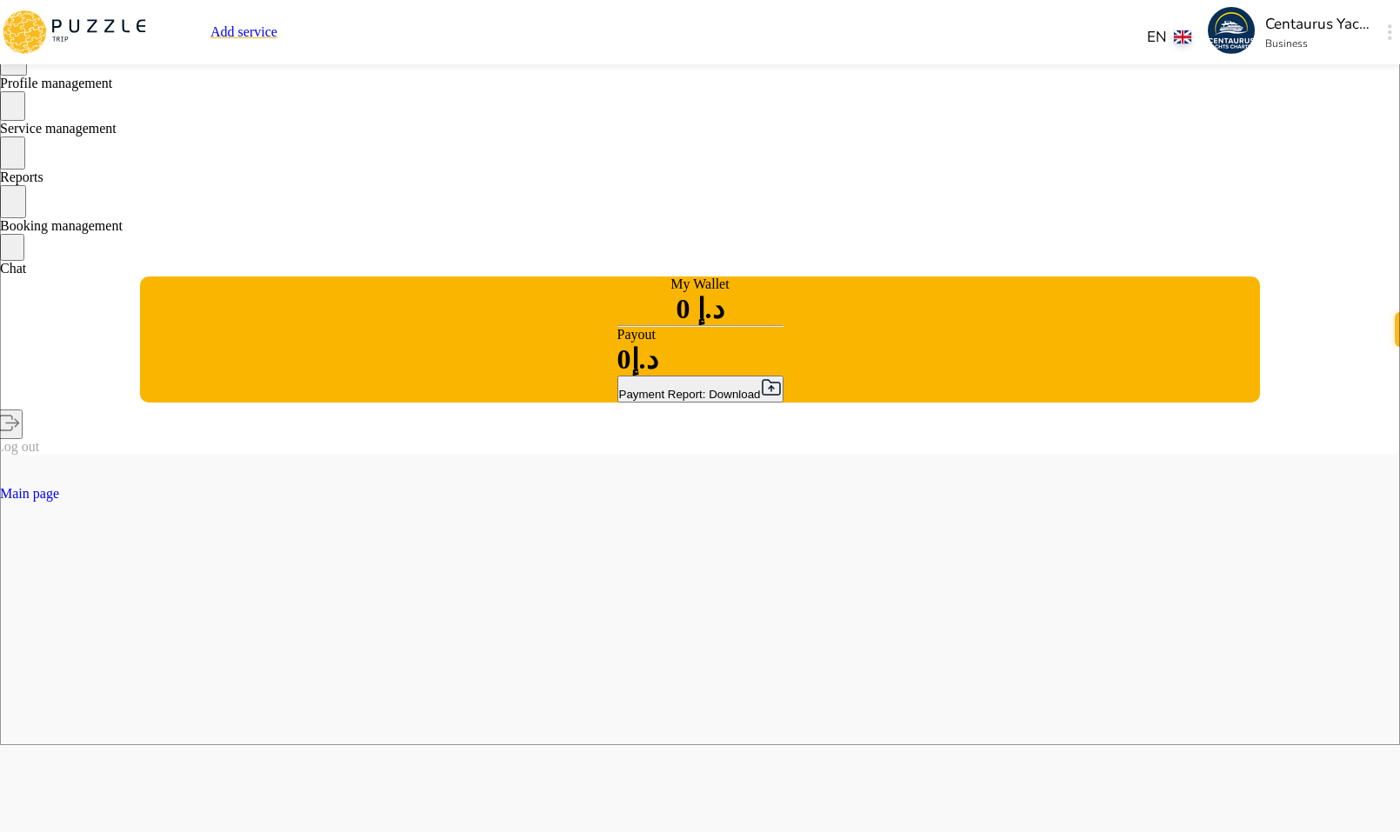 This screenshot has height=832, width=1400. What do you see at coordinates (1157, 37) in the screenshot?
I see `p: EN` at bounding box center [1157, 37].